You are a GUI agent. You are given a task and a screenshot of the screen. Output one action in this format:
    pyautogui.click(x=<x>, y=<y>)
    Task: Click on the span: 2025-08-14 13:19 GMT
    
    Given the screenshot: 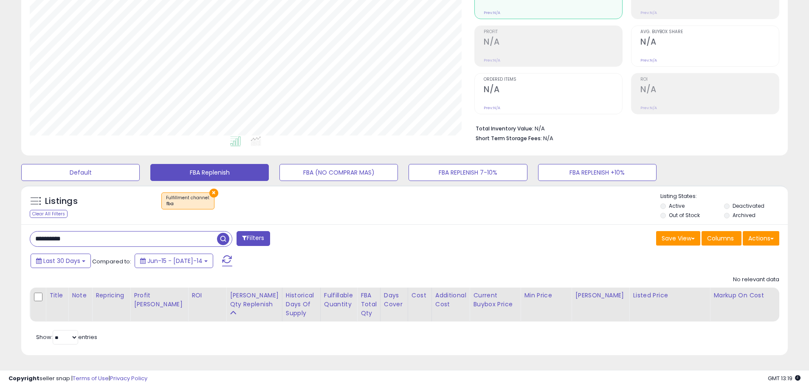 What is the action you would take?
    pyautogui.click(x=784, y=378)
    